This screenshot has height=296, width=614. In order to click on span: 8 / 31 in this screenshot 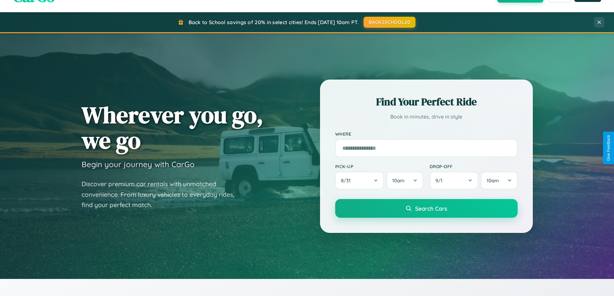, I will do `click(348, 181)`.